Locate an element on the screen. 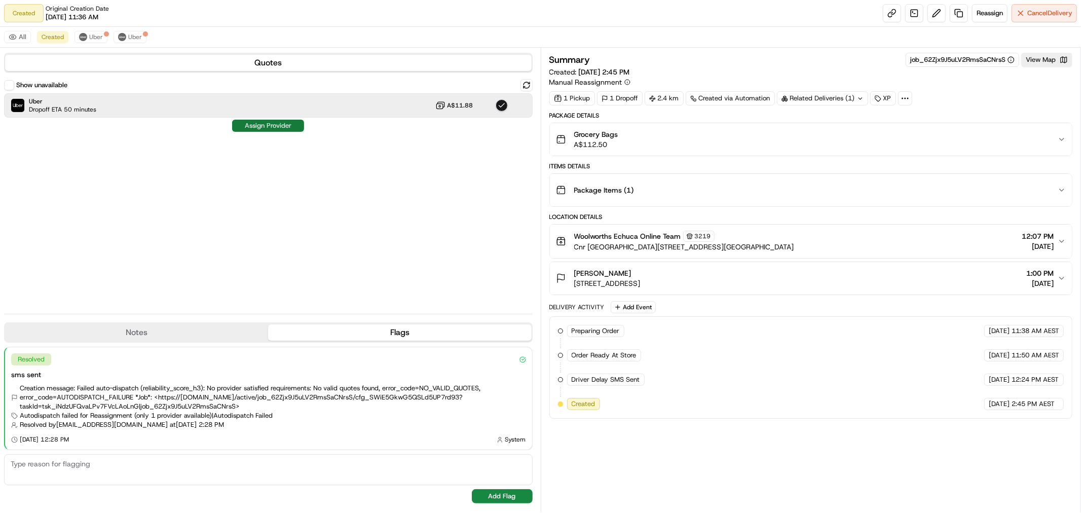 This screenshot has width=1081, height=513. img: 1736555255976-a54dd68f-1ca7-489b-9aae-adbdc363a1c4 is located at coordinates (19, 106).